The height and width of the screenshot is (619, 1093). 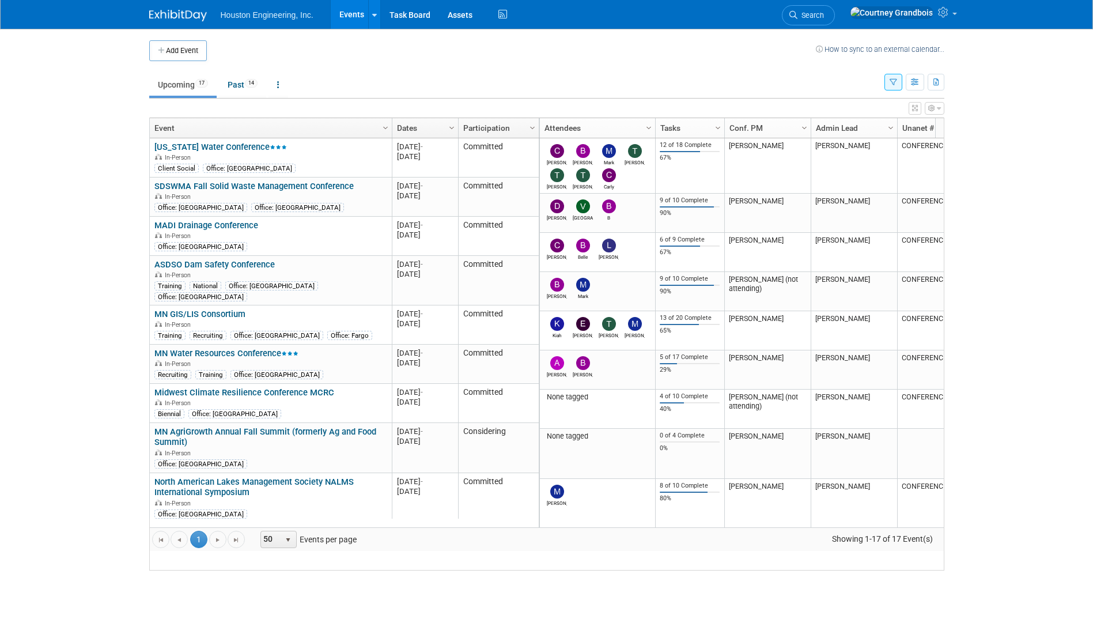 What do you see at coordinates (940, 409) in the screenshot?
I see `td: CONFERENCE-0044` at bounding box center [940, 409].